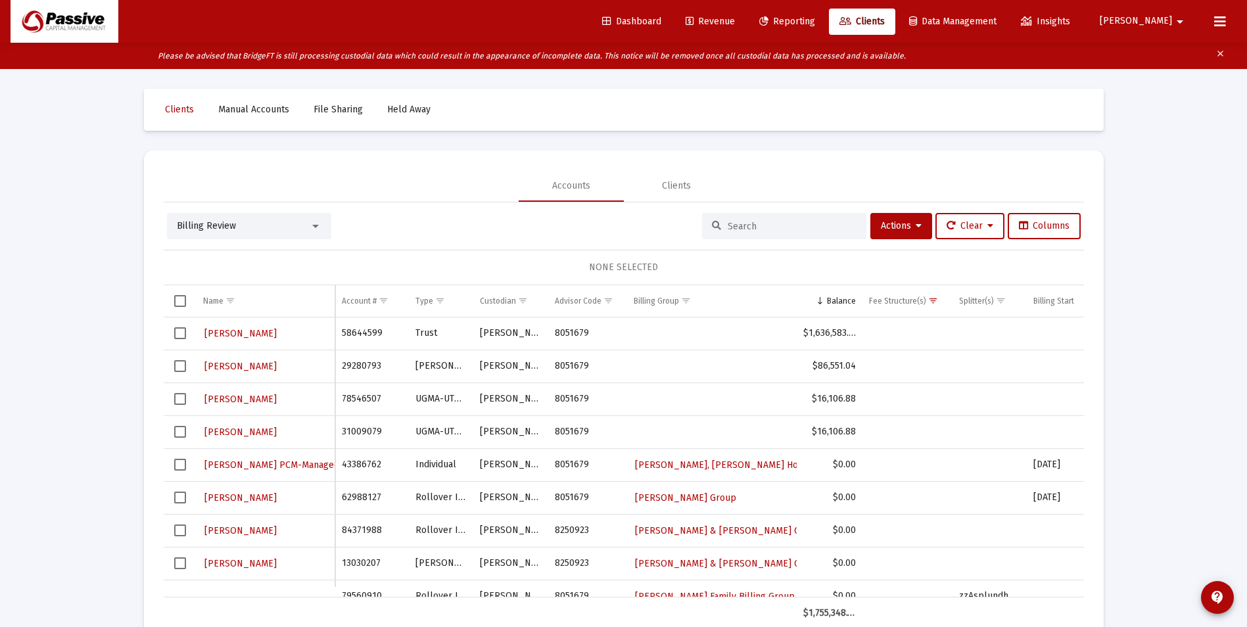 Image resolution: width=1247 pixels, height=627 pixels. I want to click on span: Show filter options for column 'Fee Structure(s)', so click(933, 300).